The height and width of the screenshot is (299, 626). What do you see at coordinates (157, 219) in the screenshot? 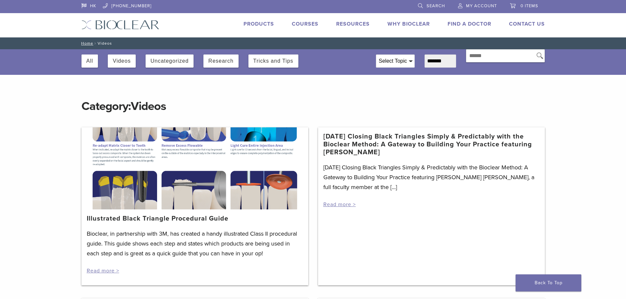
I see `a: Illustrated Black Triangle Procedural Guide` at bounding box center [157, 219].